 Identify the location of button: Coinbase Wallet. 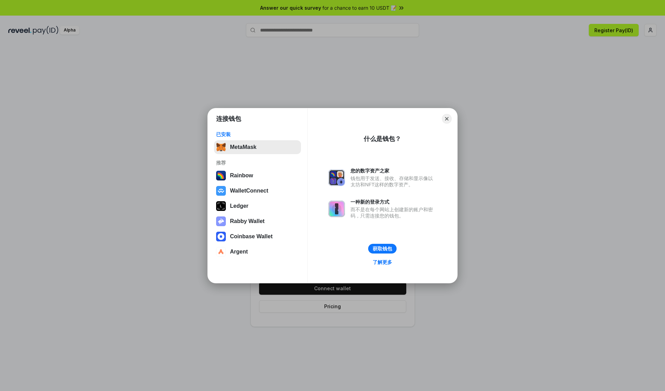
(257, 237).